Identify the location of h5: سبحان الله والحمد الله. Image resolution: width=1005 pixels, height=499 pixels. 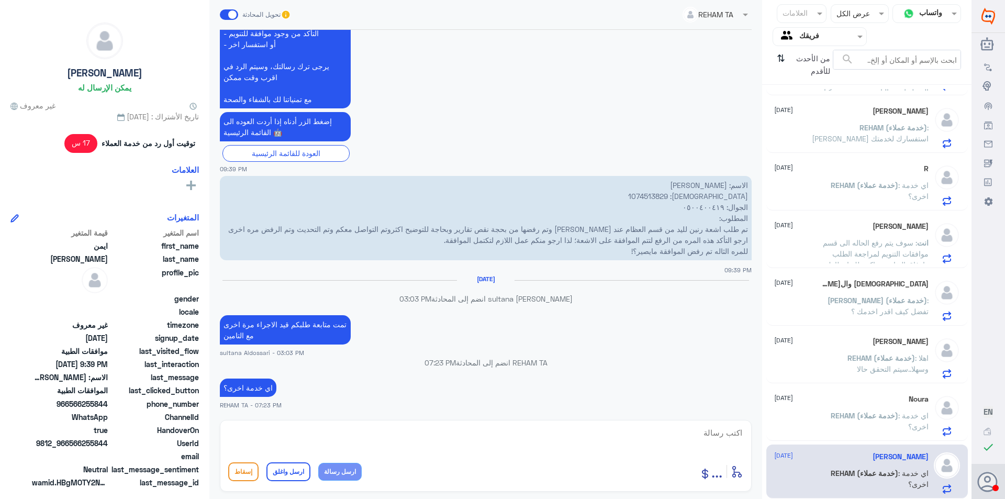
(874, 284).